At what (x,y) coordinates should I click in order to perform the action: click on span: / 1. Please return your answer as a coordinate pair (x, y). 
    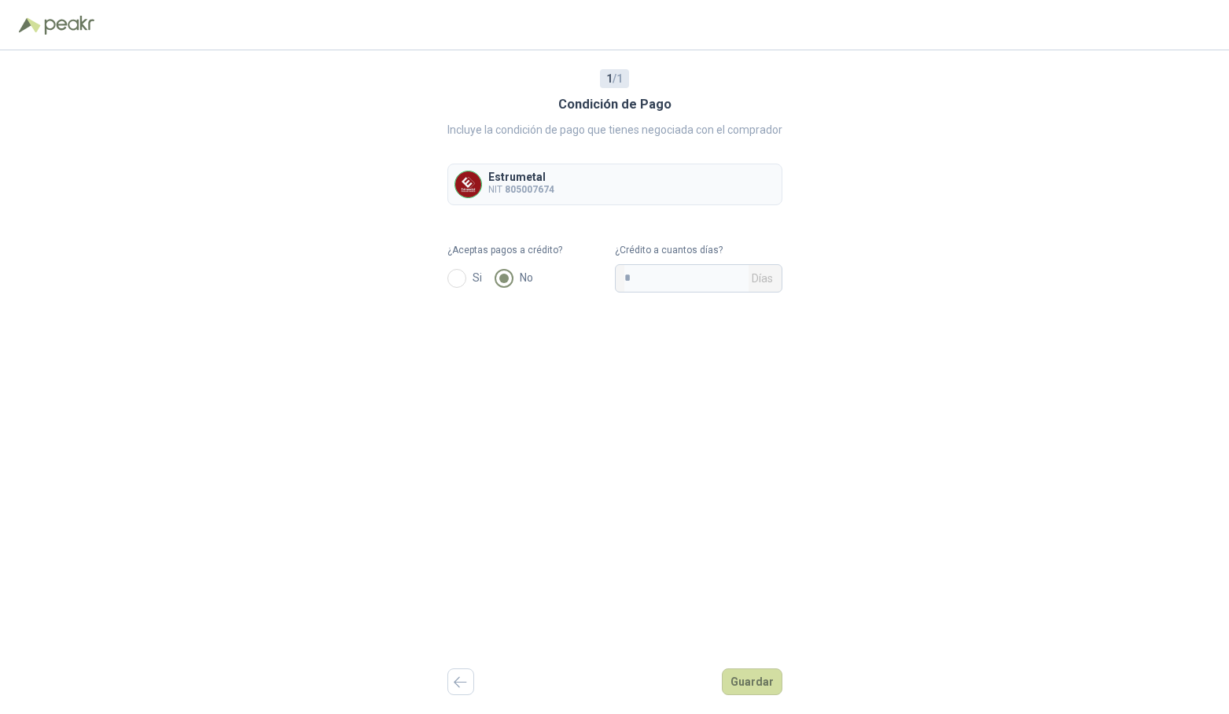
    Looking at the image, I should click on (614, 79).